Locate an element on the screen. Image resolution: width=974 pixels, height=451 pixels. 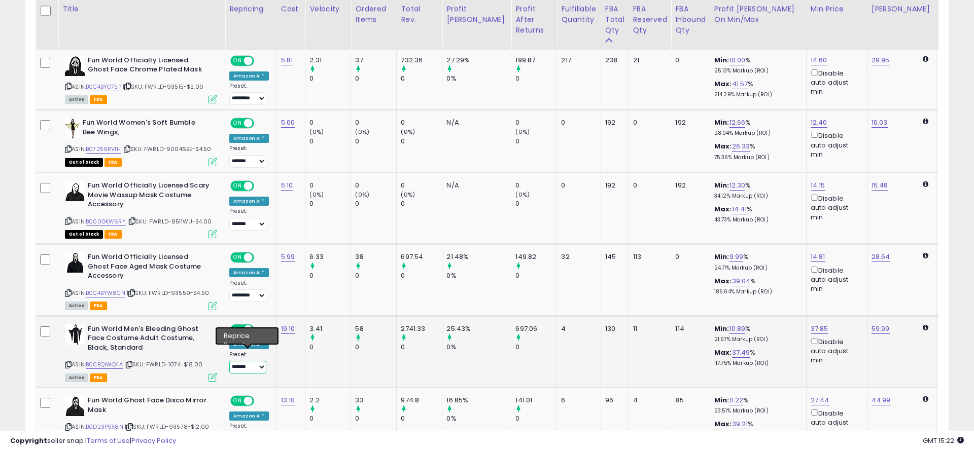
p: 25.13% Markup (ROI) is located at coordinates (756, 71).